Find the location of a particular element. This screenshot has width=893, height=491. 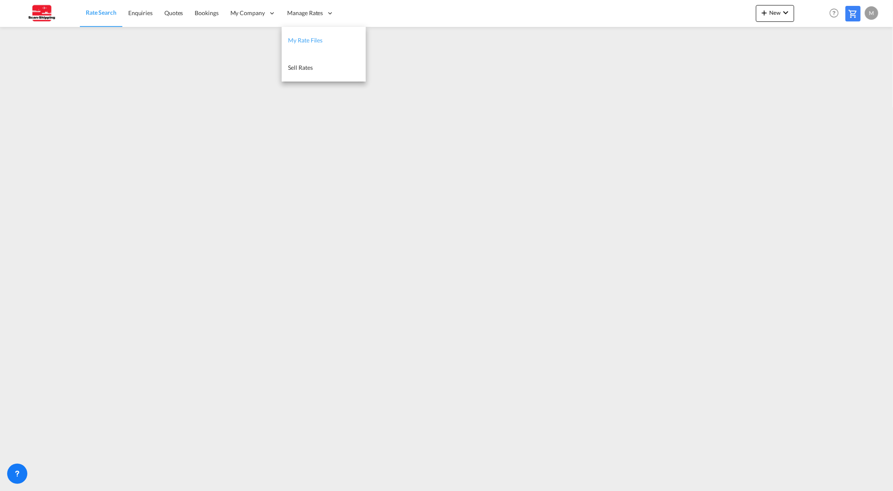

span: My Company is located at coordinates (248, 13).